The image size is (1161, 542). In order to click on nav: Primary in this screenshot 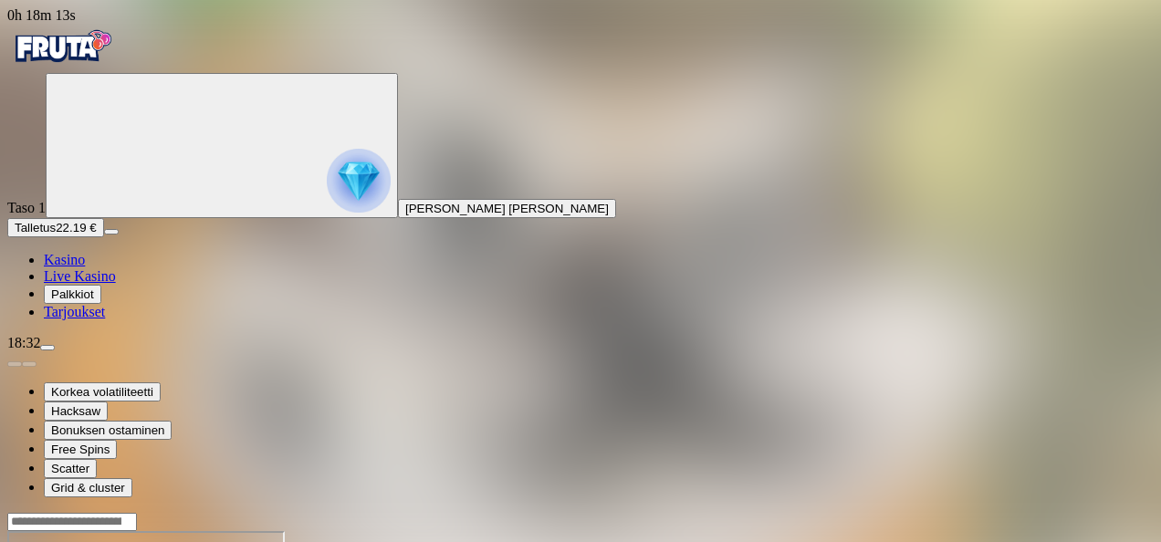, I will do `click(580, 172)`.